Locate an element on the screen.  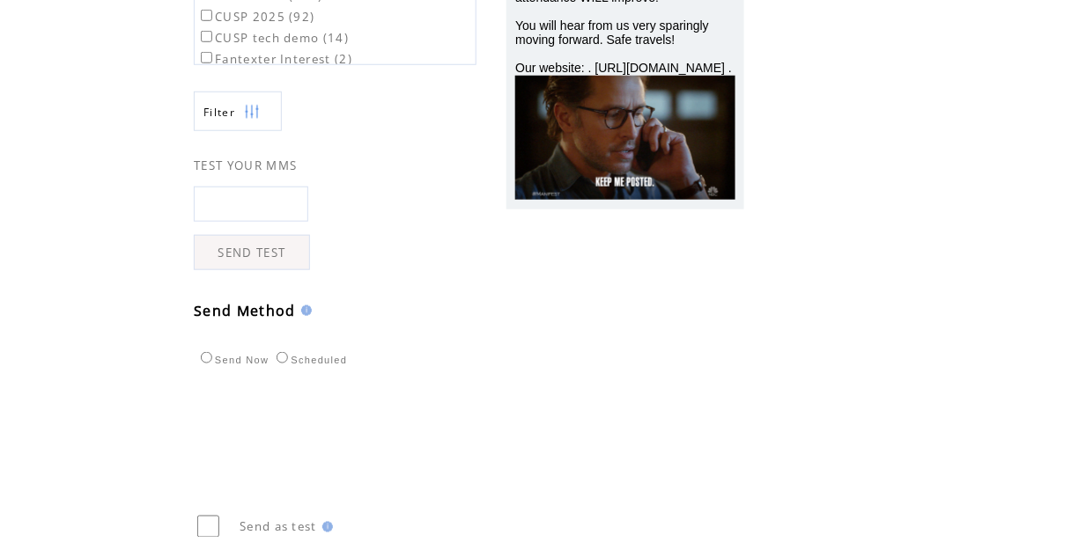
label: Send Now is located at coordinates (232, 360).